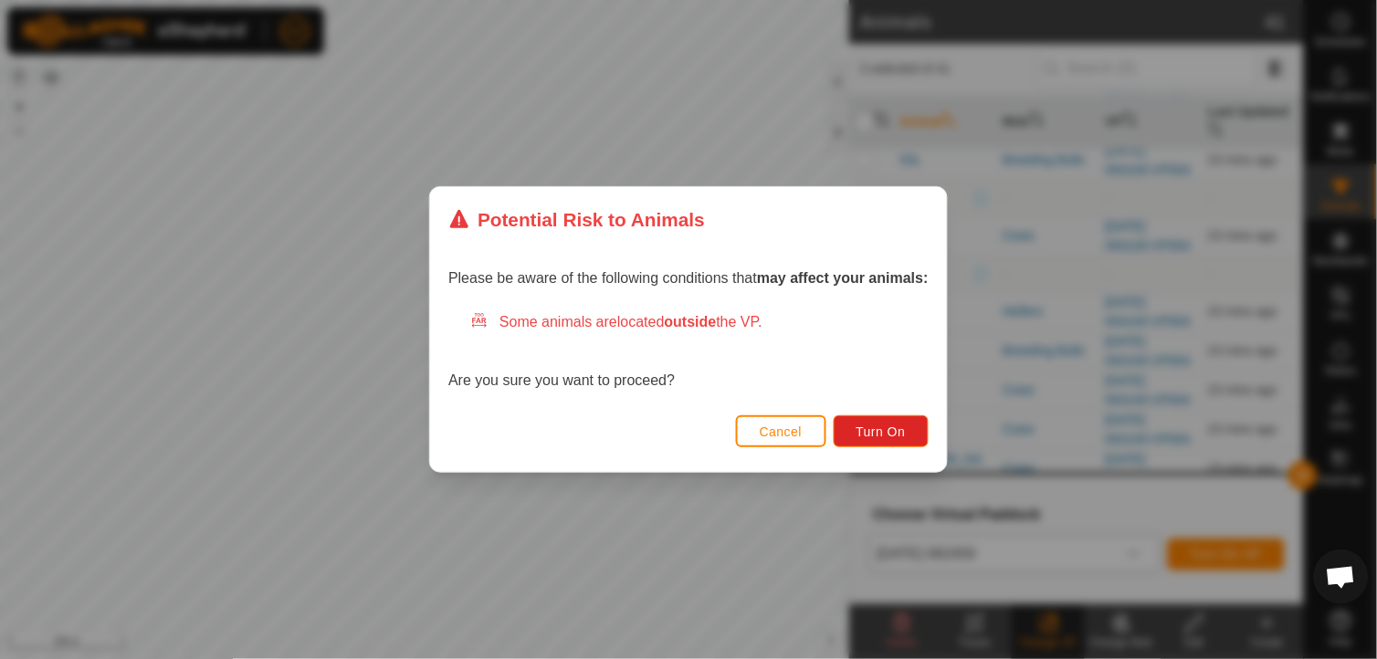  What do you see at coordinates (689, 321) in the screenshot?
I see `span: located the VP.` at bounding box center [689, 321].